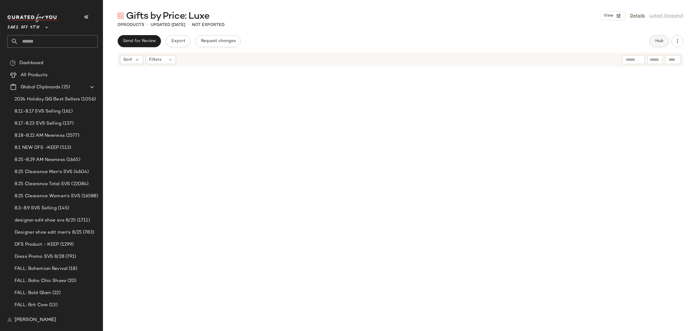 The width and height of the screenshot is (698, 331). Describe the element at coordinates (35, 208) in the screenshot. I see `span: 8.3-8.9 SVS Selling` at that location.